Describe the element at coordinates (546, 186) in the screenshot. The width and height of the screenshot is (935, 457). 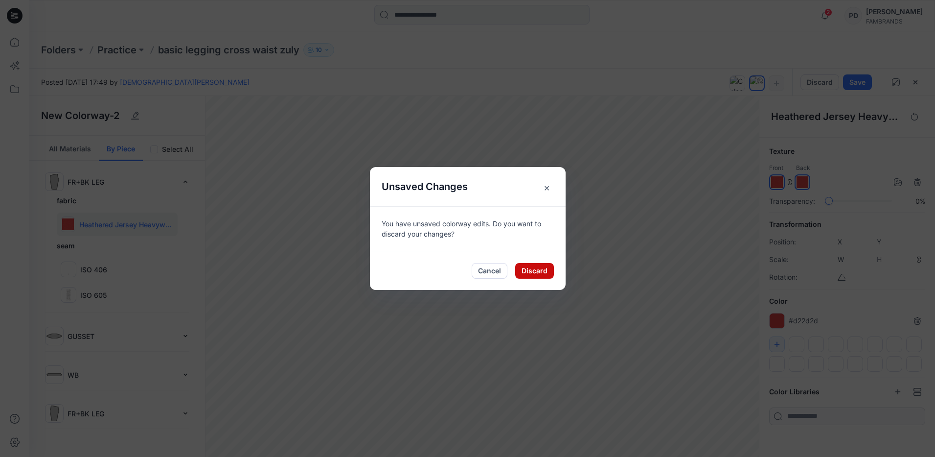
I see `button: Close` at that location.